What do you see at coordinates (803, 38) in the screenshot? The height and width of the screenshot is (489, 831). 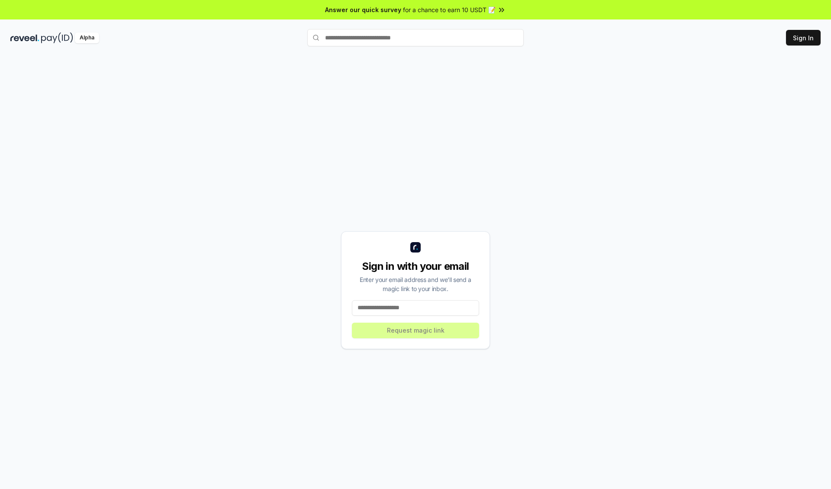 I see `button: Sign In` at bounding box center [803, 38].